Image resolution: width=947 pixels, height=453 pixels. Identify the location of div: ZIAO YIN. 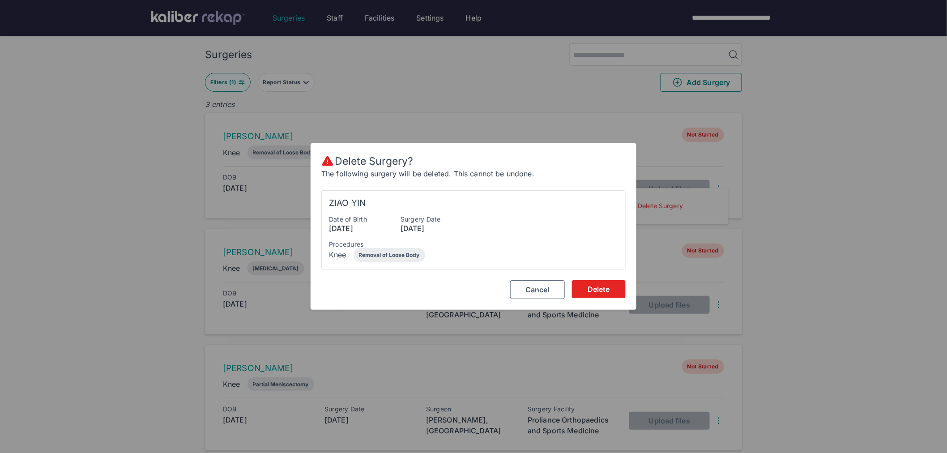
(473, 203).